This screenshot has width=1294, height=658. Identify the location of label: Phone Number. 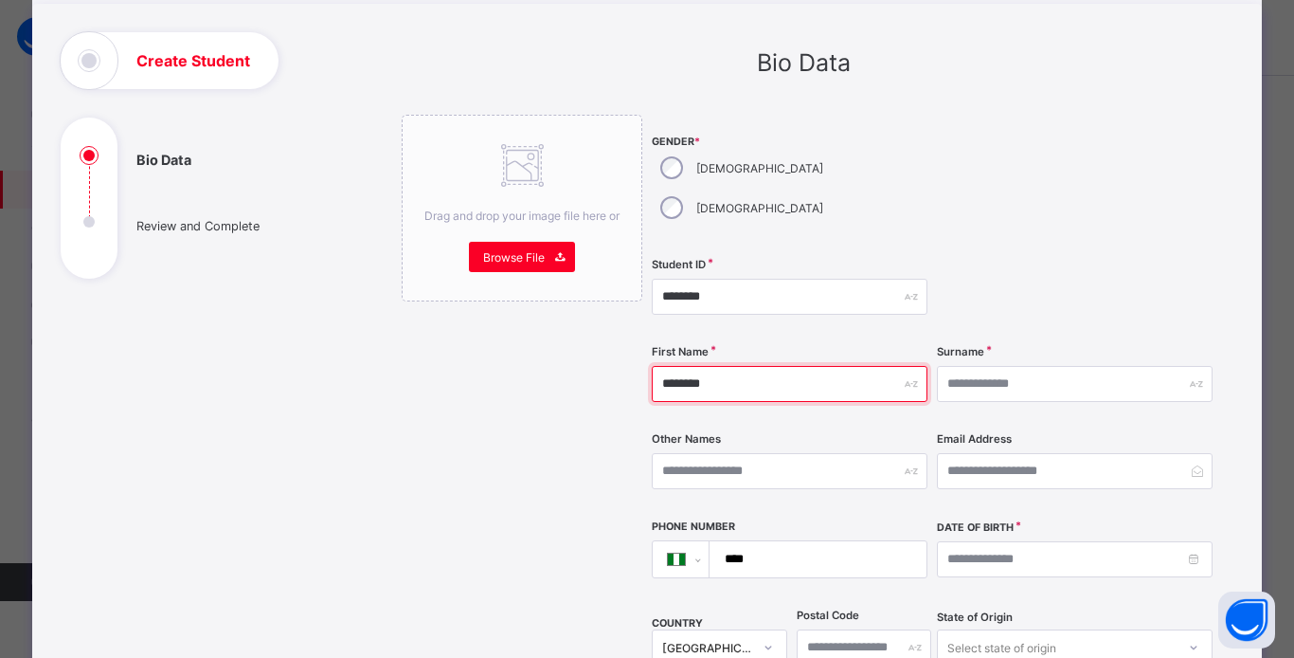
(694, 526).